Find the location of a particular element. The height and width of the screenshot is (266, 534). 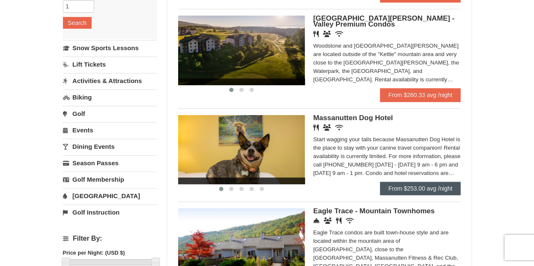

h4: Filter By: is located at coordinates (110, 239).